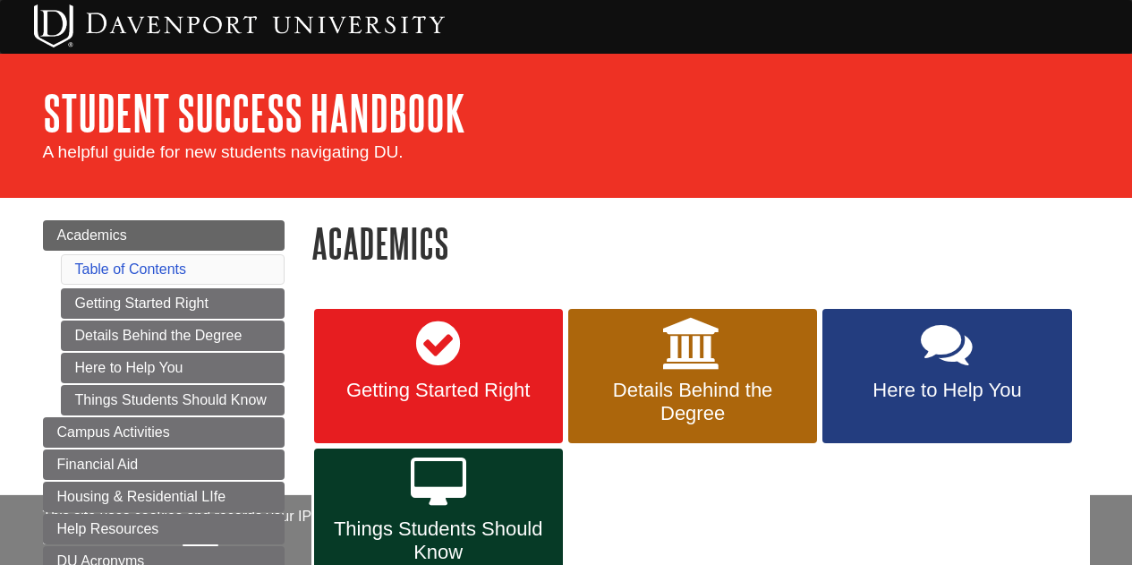 This screenshot has width=1132, height=565. I want to click on a: Things Students Should Know, so click(173, 400).